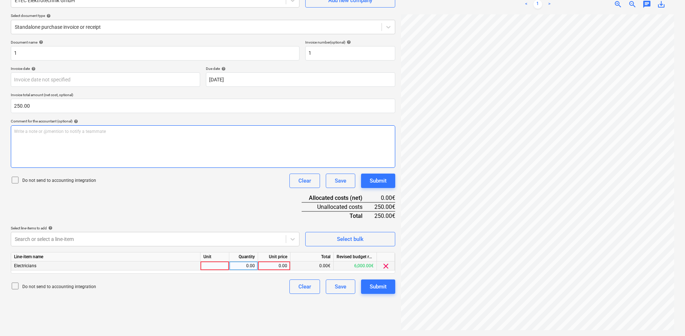  What do you see at coordinates (106, 257) in the screenshot?
I see `div: Line-item name` at bounding box center [106, 257].